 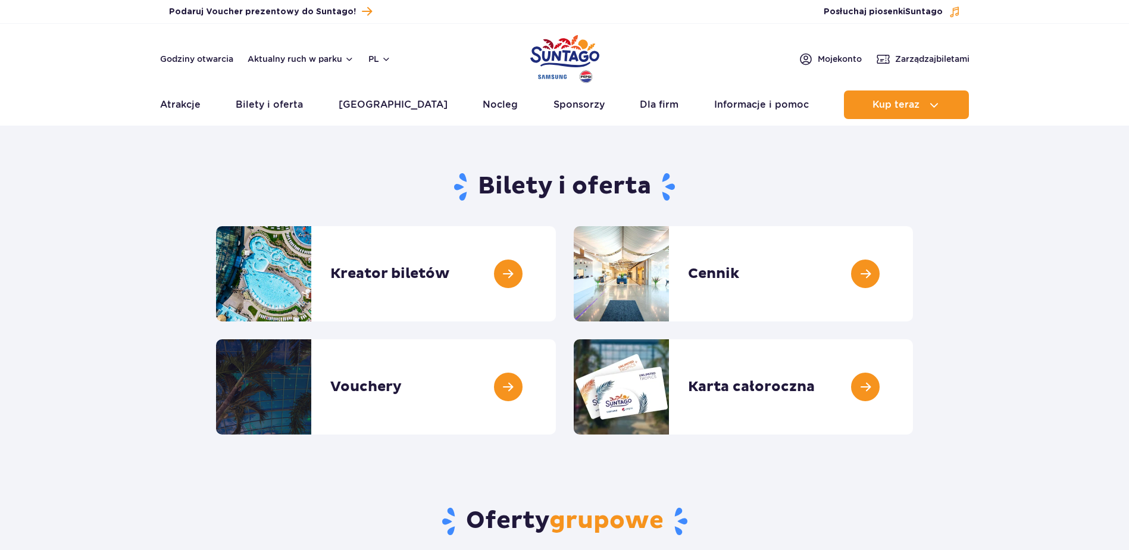 What do you see at coordinates (380, 59) in the screenshot?
I see `button: pl` at bounding box center [380, 59].